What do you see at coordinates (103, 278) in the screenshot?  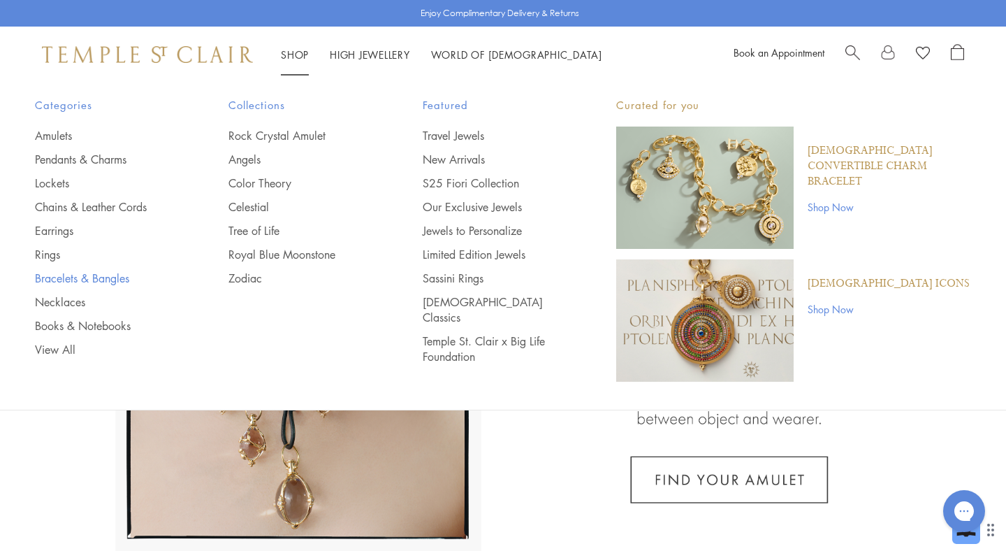 I see `a: Bracelets & Bangles` at bounding box center [103, 278].